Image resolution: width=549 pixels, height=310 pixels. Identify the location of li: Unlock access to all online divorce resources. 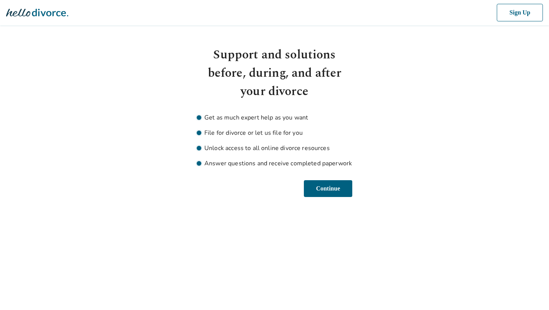
(275, 148).